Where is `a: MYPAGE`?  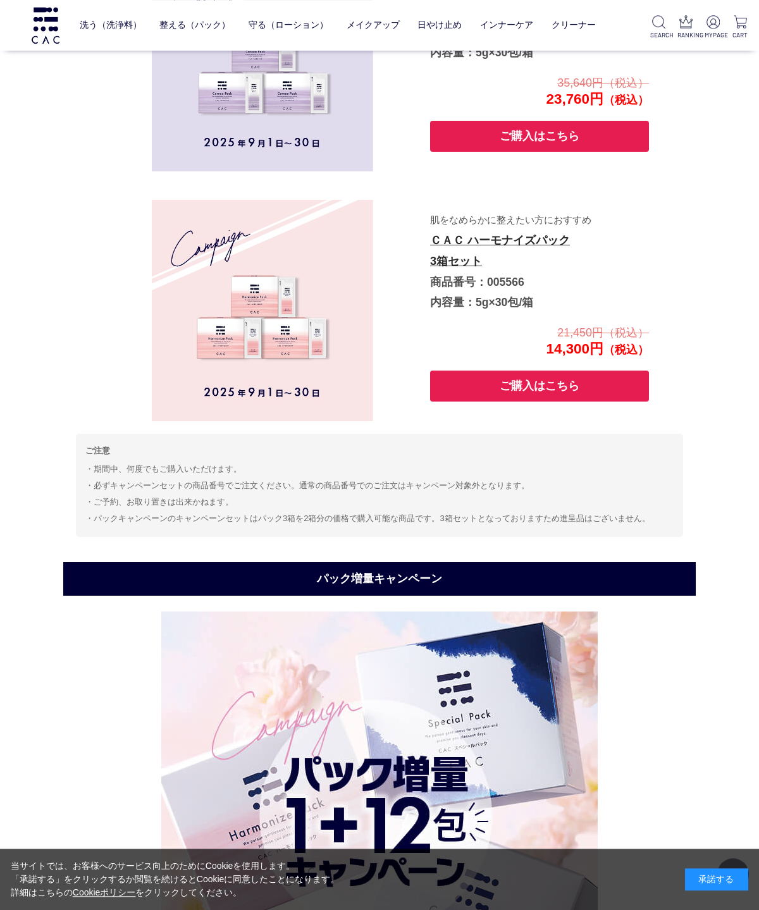
a: MYPAGE is located at coordinates (712, 27).